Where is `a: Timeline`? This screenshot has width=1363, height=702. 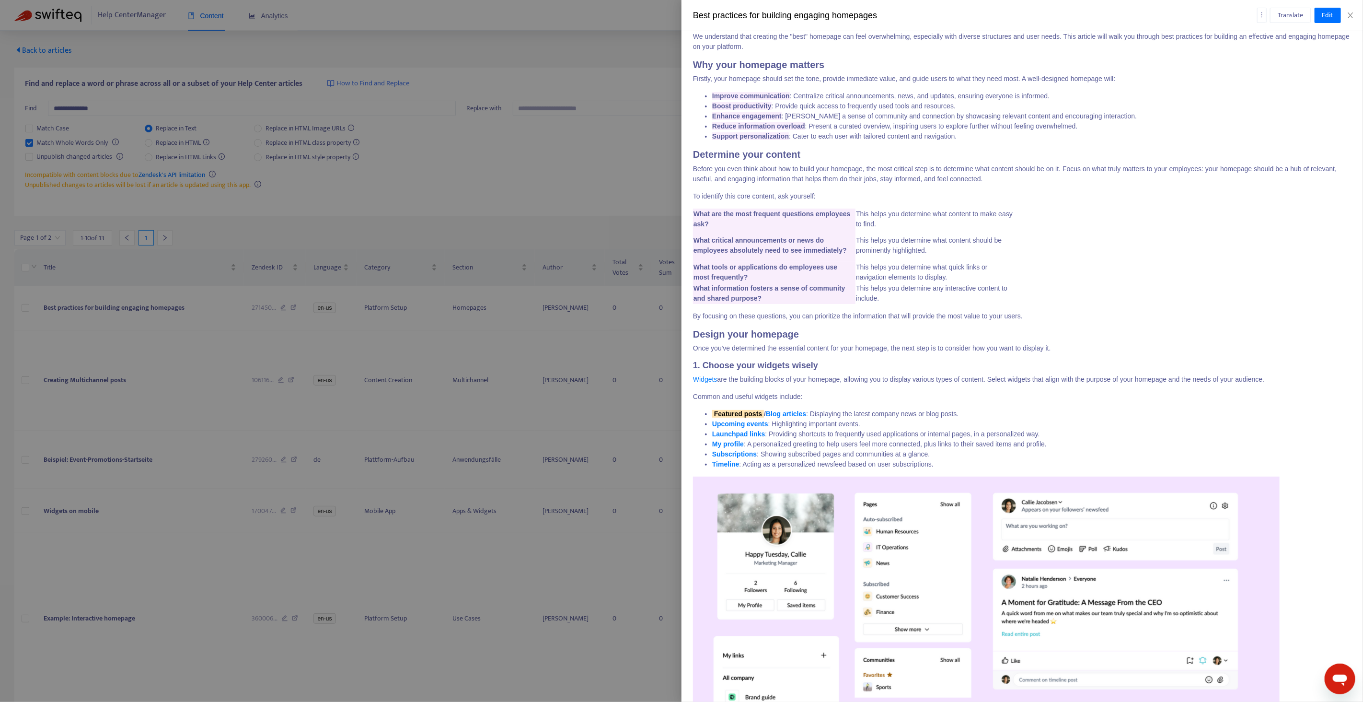
a: Timeline is located at coordinates (726, 464).